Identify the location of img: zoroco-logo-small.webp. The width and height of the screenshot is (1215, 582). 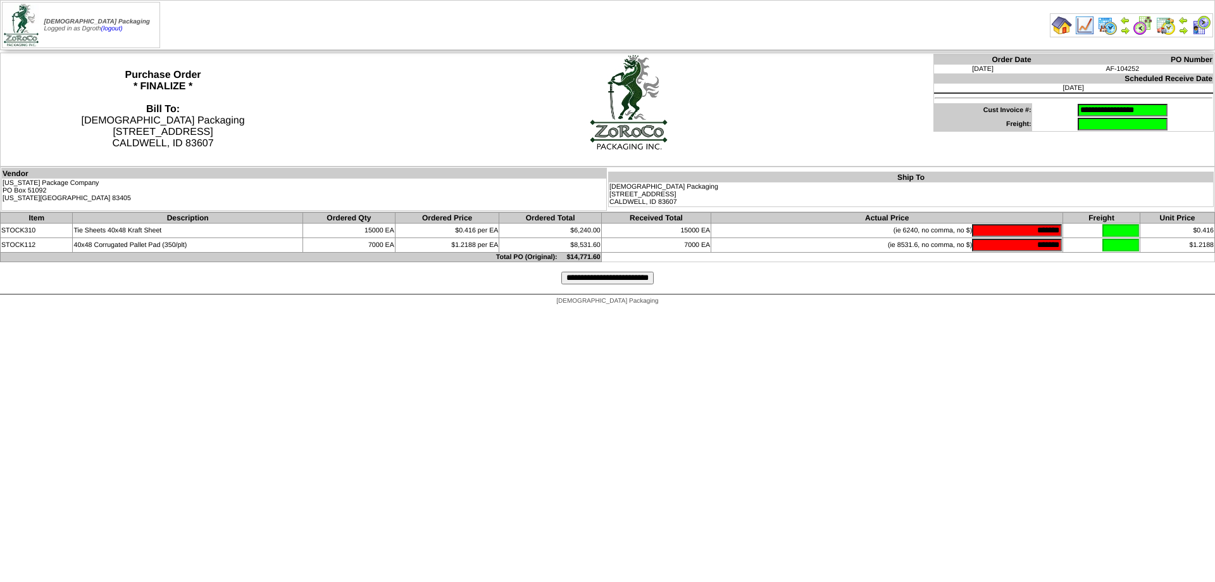
(21, 25).